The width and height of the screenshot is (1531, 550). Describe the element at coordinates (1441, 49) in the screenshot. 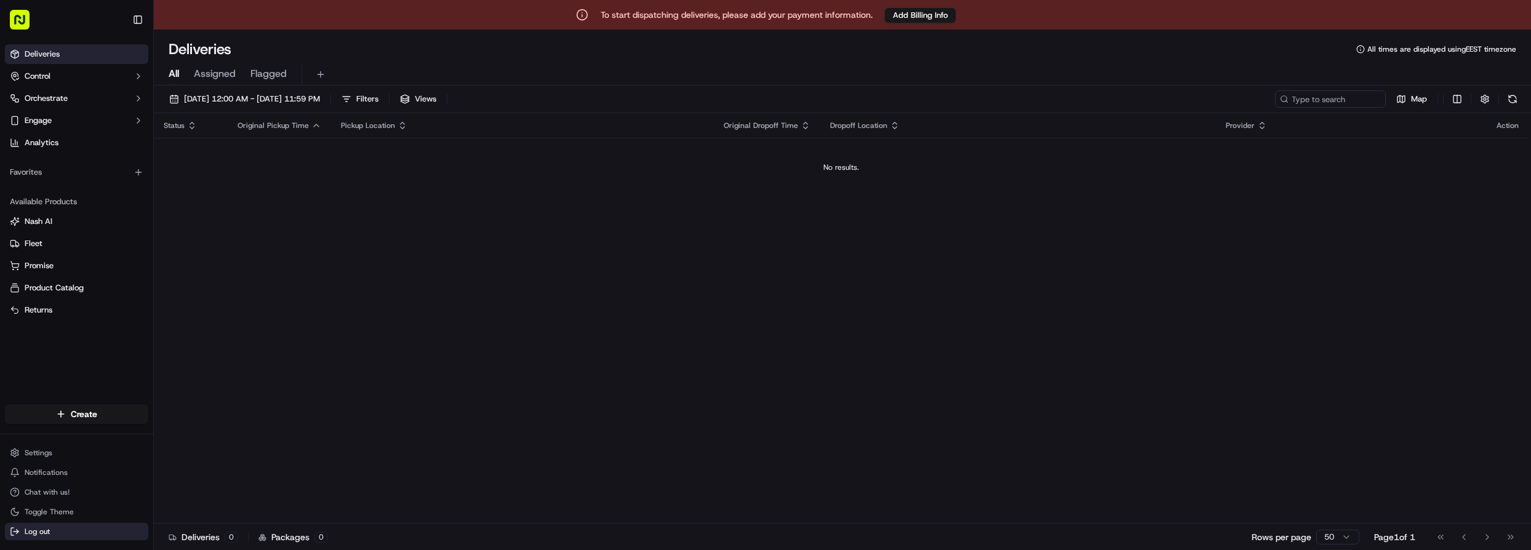

I see `span: All times are displayed using EEST timezone` at that location.